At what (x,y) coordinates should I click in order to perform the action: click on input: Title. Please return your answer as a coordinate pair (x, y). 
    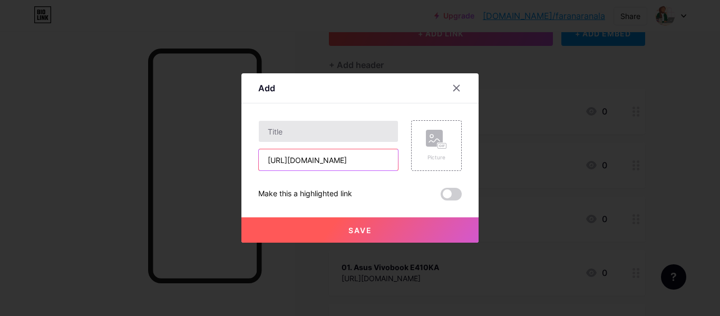
    Looking at the image, I should click on (328, 131).